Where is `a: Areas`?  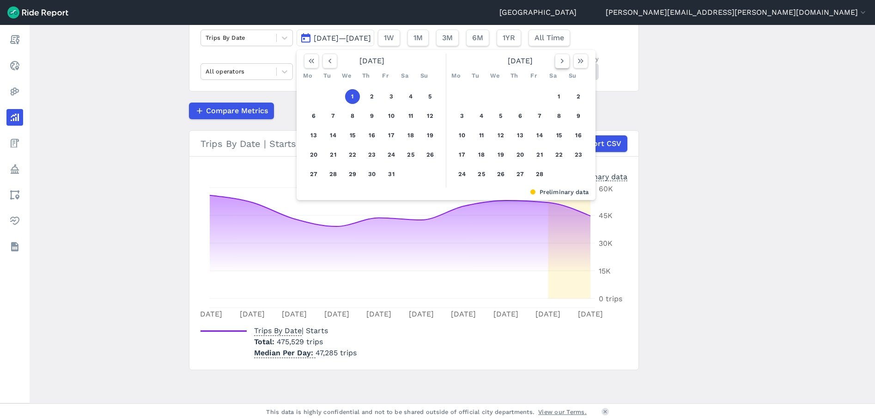
a: Areas is located at coordinates (15, 195).